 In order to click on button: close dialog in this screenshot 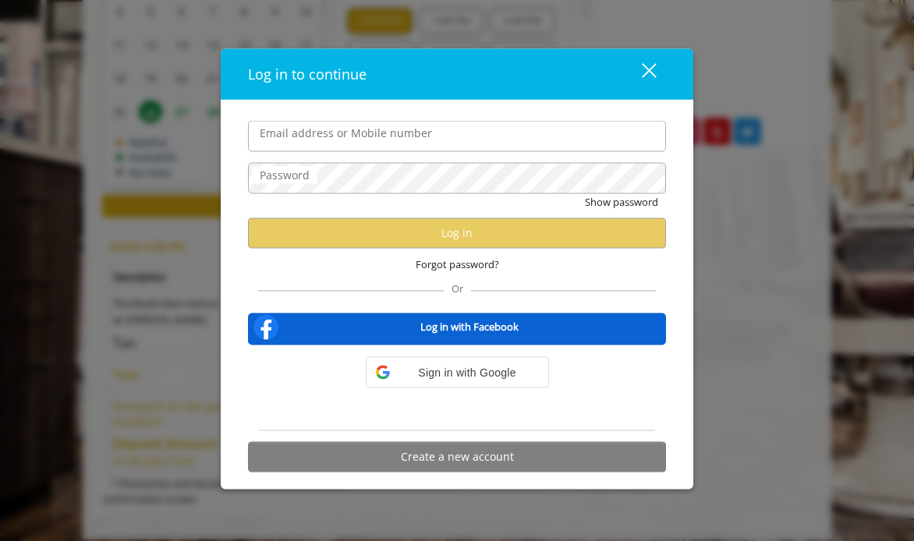, I will do `click(640, 73)`.